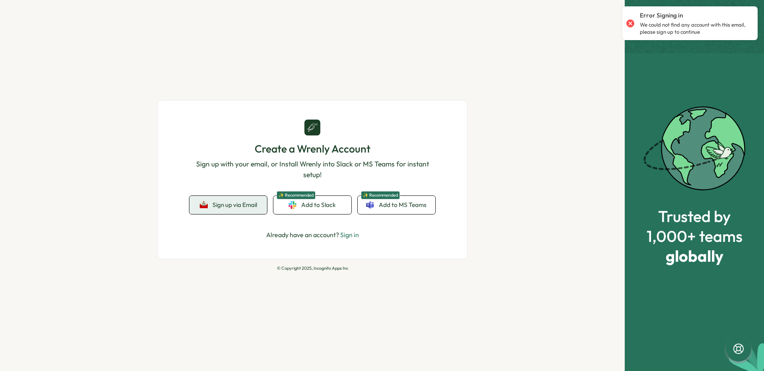 The height and width of the screenshot is (371, 764). Describe the element at coordinates (694, 28) in the screenshot. I see `p: We could not find any account with this email, please sign up to continue` at that location.